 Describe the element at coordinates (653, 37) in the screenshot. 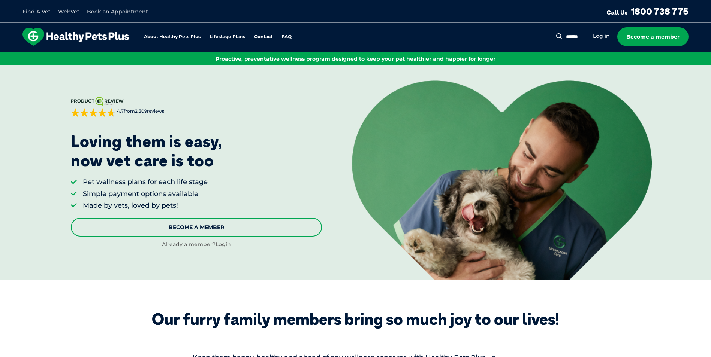

I see `a: Become a member` at that location.